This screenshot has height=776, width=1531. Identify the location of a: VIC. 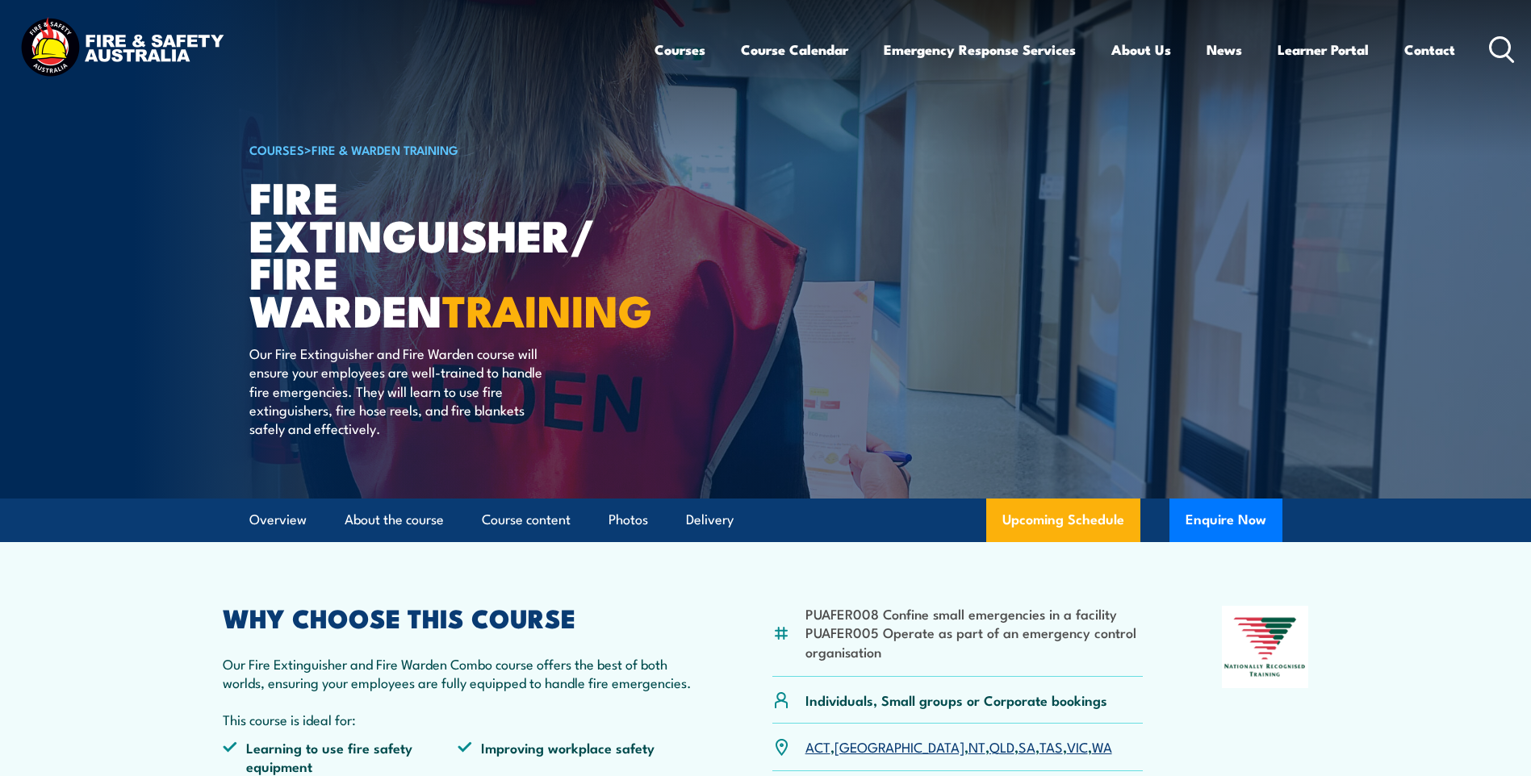
(1077, 746).